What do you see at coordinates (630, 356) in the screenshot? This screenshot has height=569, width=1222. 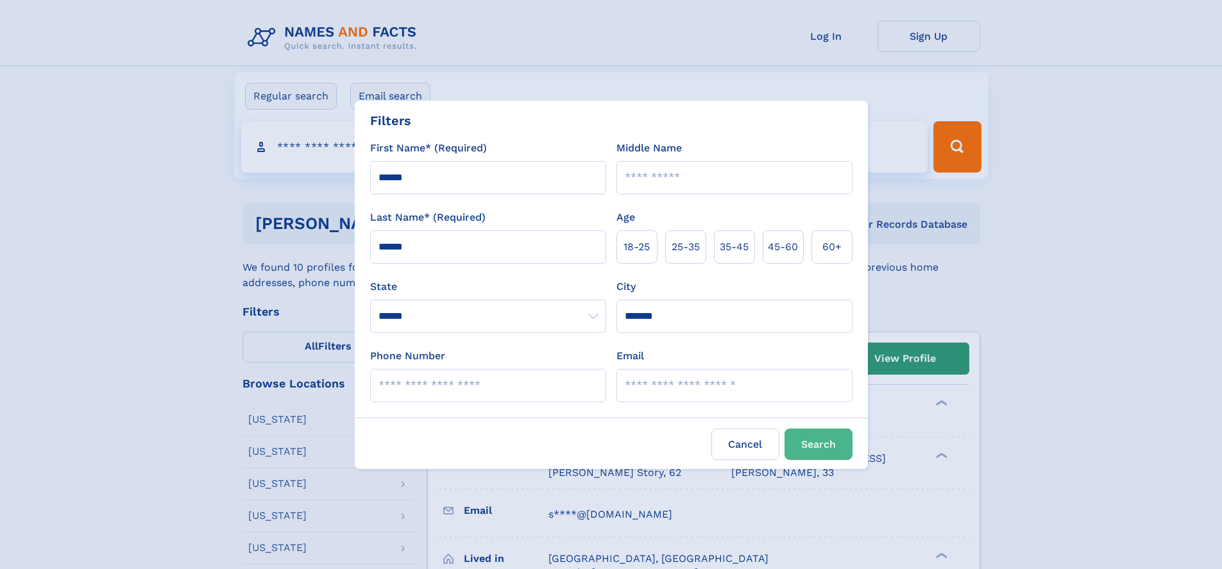 I see `label: Email` at bounding box center [630, 356].